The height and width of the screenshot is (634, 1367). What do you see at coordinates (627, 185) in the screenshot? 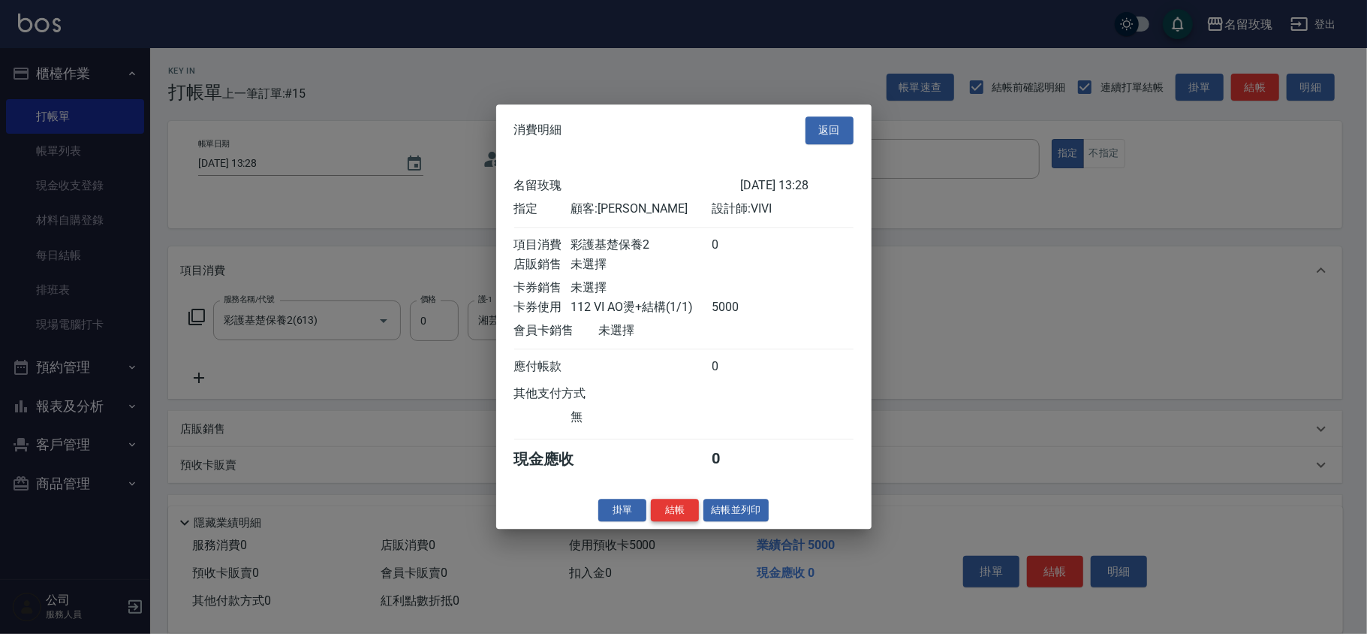
I see `div: 名留玫瑰` at bounding box center [627, 185].